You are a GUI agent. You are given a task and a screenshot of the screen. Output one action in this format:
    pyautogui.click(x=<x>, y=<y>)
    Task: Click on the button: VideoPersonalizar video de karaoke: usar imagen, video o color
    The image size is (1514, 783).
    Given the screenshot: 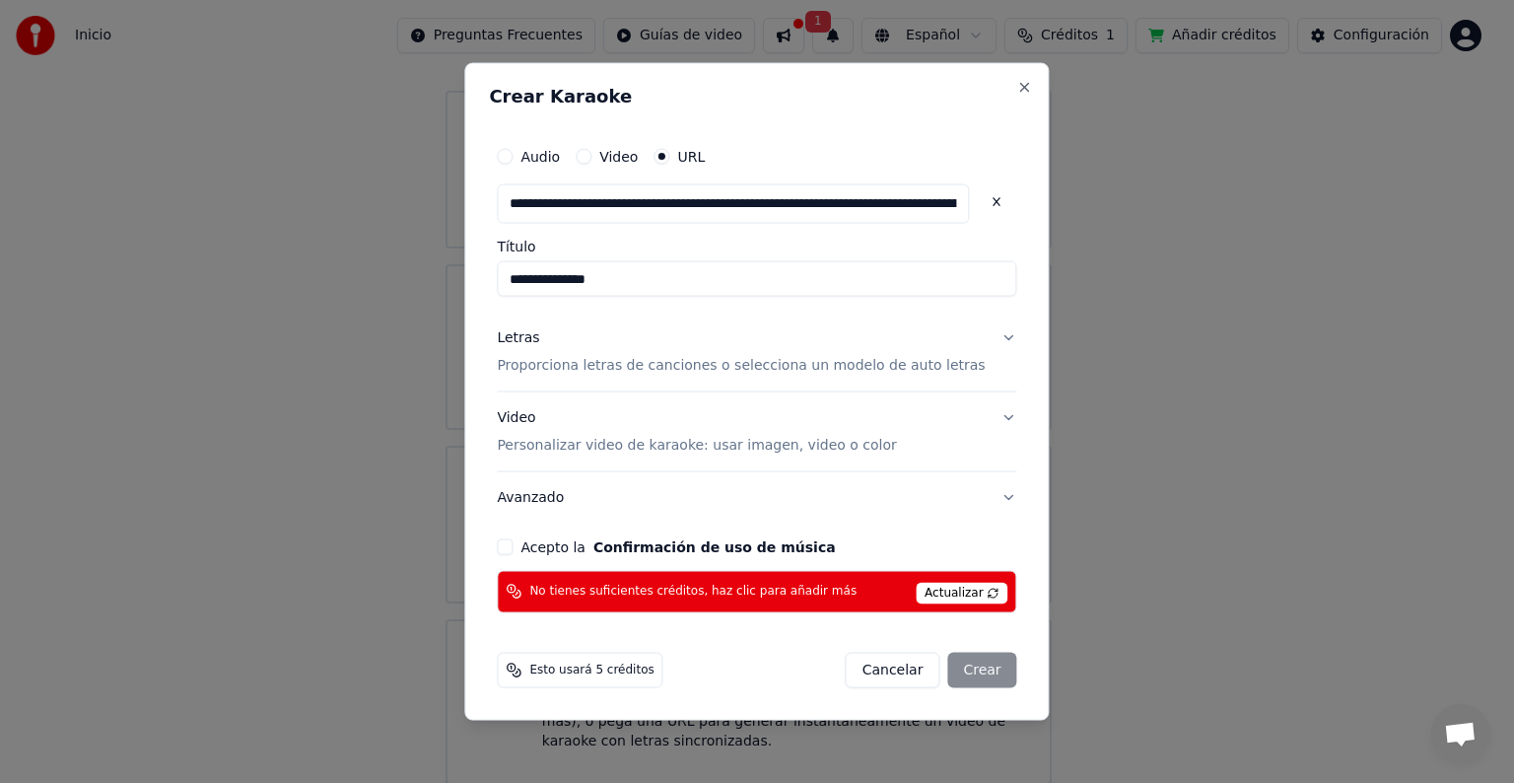 What is the action you would take?
    pyautogui.click(x=756, y=432)
    